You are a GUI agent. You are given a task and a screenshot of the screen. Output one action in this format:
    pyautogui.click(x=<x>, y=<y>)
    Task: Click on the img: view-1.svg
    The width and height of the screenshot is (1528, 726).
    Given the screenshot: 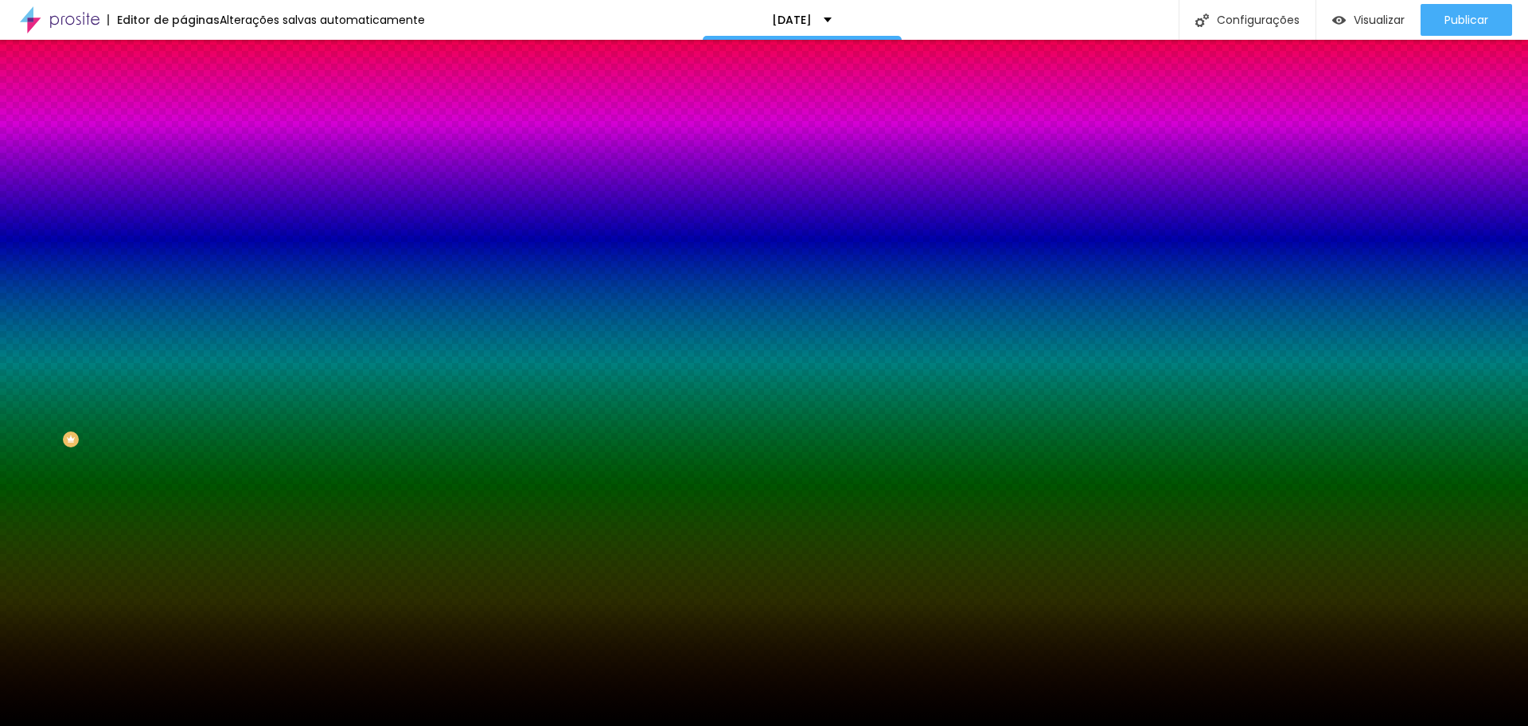 What is the action you would take?
    pyautogui.click(x=1339, y=20)
    